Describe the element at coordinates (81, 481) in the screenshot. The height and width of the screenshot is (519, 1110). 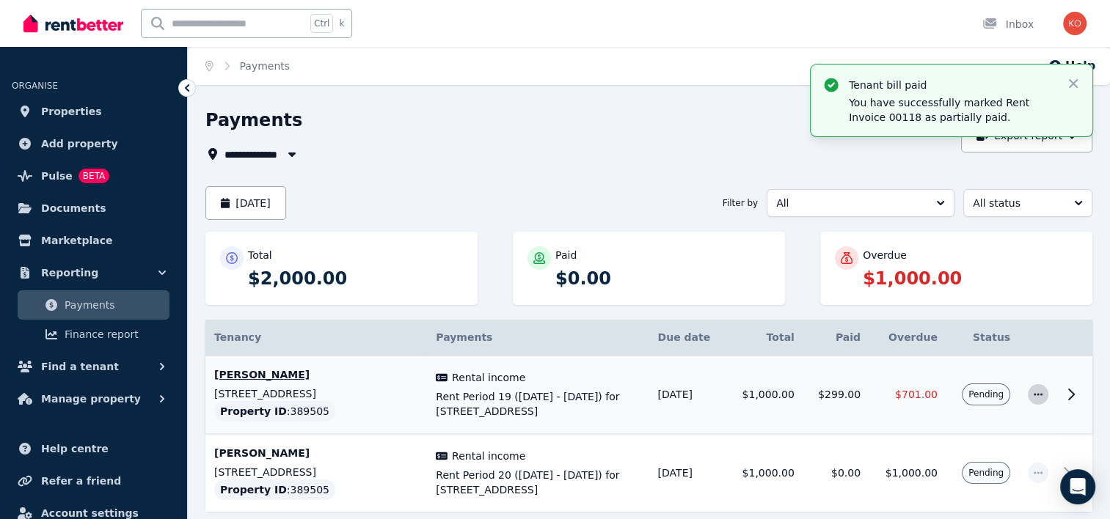
I see `span: Refer a friend` at that location.